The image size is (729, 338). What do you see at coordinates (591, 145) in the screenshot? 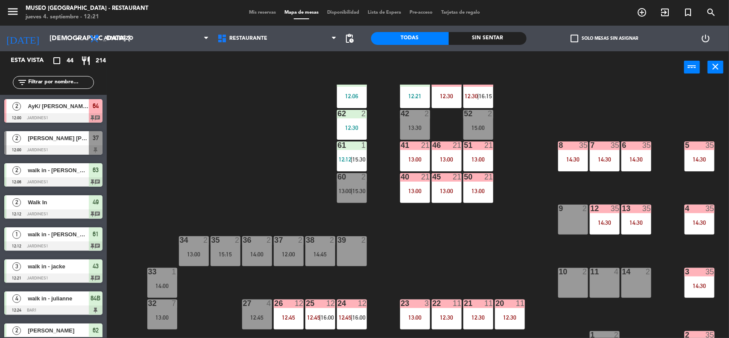
I see `div: 7` at bounding box center [591, 145].